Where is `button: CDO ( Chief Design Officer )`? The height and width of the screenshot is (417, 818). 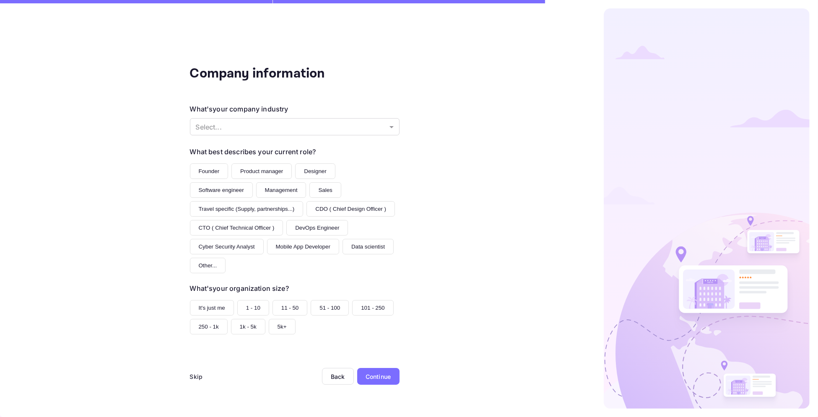 button: CDO ( Chief Design Officer ) is located at coordinates (351, 209).